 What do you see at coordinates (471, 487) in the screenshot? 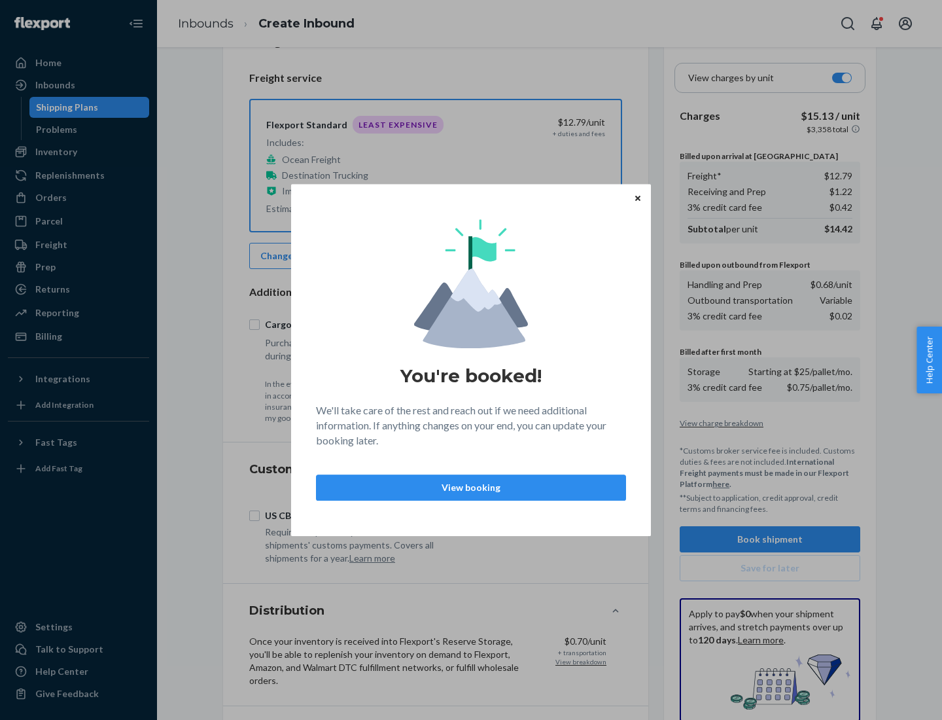
I see `button: View booking` at bounding box center [471, 487].